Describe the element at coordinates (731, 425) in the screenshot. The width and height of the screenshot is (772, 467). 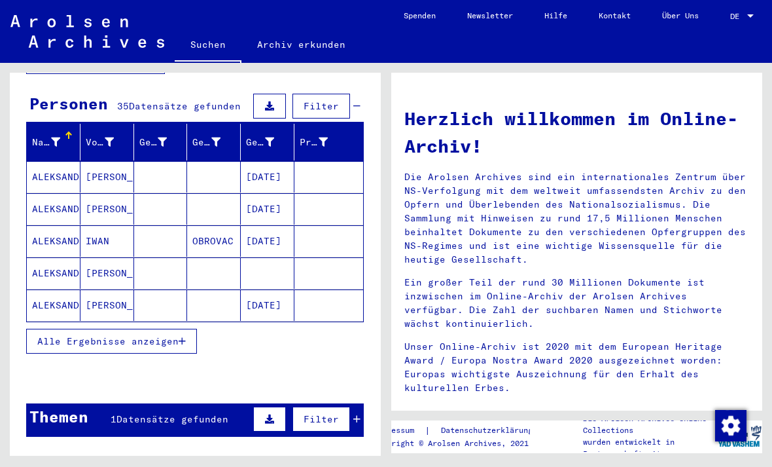
I see `img: Zustimmung ändern` at that location.